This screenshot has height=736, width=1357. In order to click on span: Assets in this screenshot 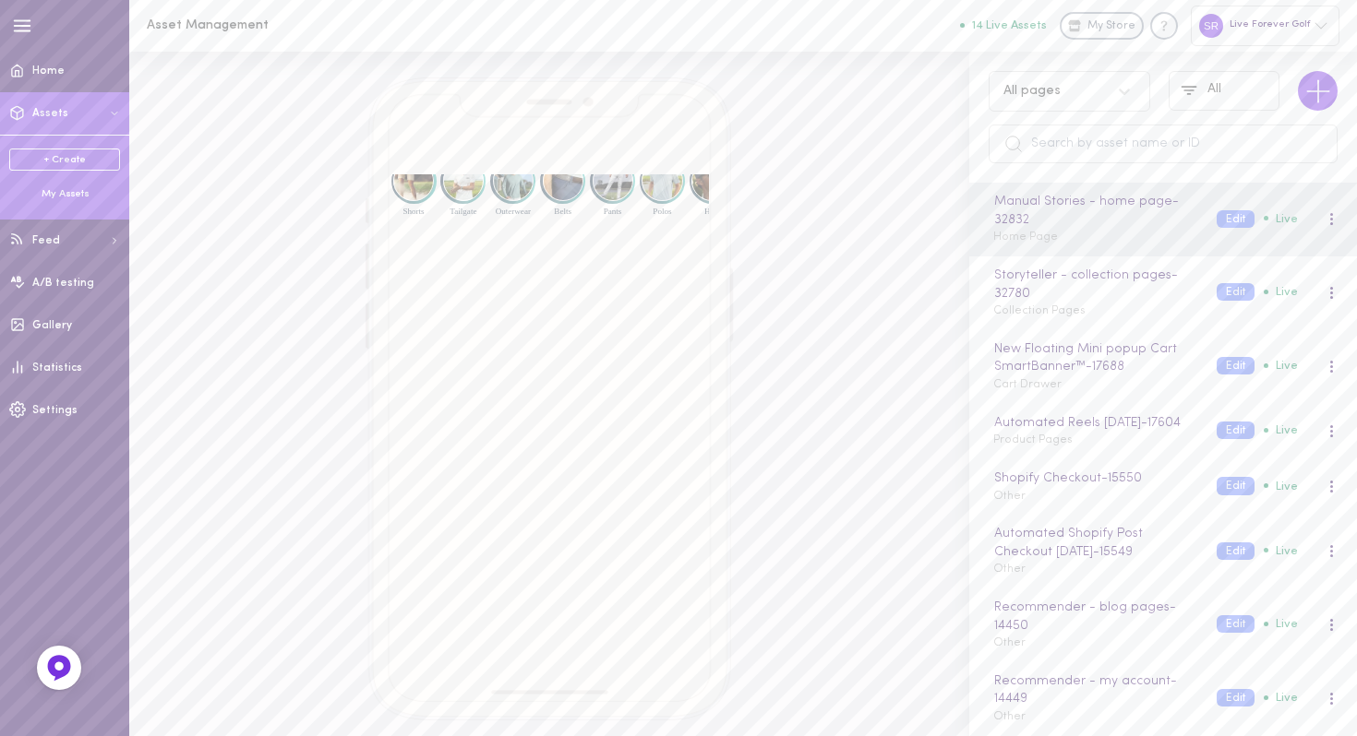, I will do `click(50, 114)`.